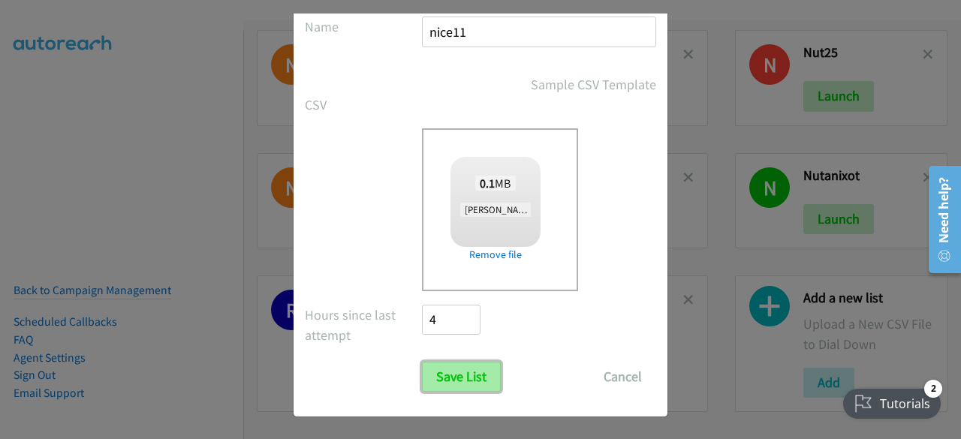  What do you see at coordinates (622, 377) in the screenshot?
I see `button: Cancel` at bounding box center [622, 377].